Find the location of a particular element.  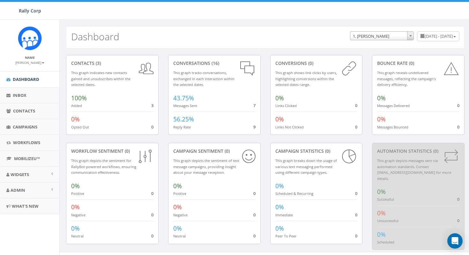

span: 1. James Martin is located at coordinates (382, 36).